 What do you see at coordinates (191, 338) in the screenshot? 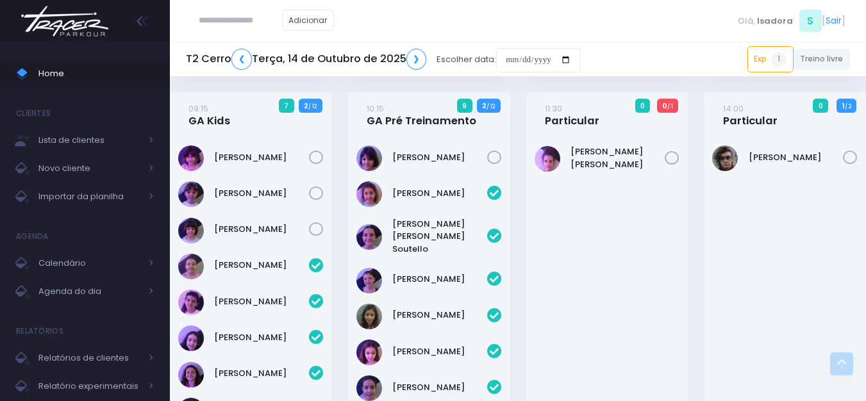
I see `img: Isabela de Brito Moffa` at bounding box center [191, 338].